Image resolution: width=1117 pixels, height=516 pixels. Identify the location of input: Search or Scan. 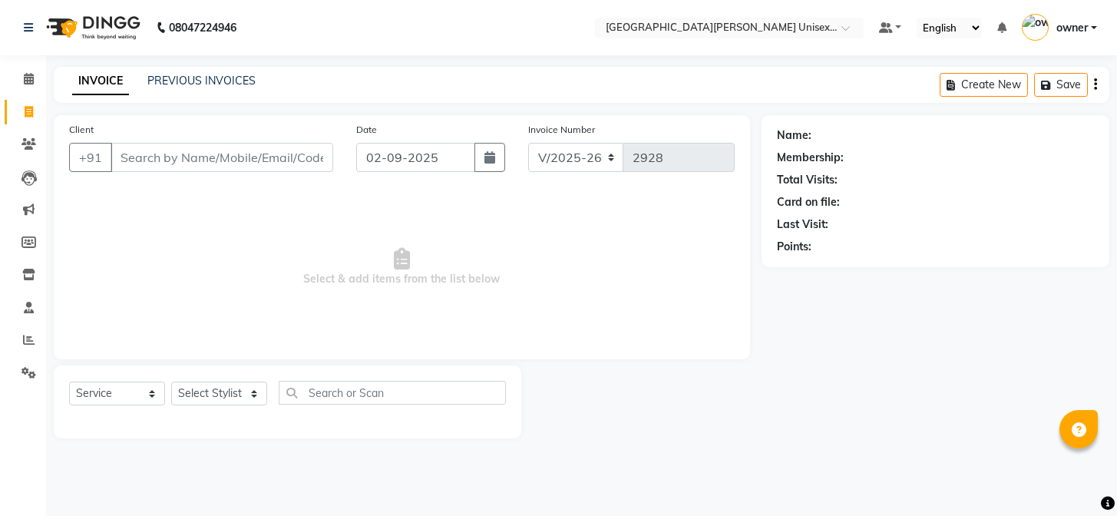
(392, 392).